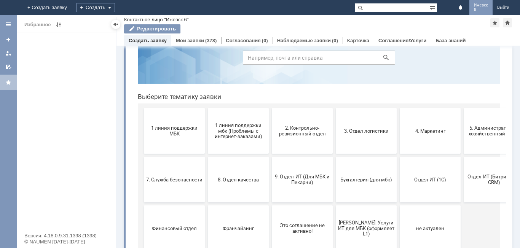 The height and width of the screenshot is (248, 520). Describe the element at coordinates (299, 212) in the screenshot. I see `button: не актуален` at that location.